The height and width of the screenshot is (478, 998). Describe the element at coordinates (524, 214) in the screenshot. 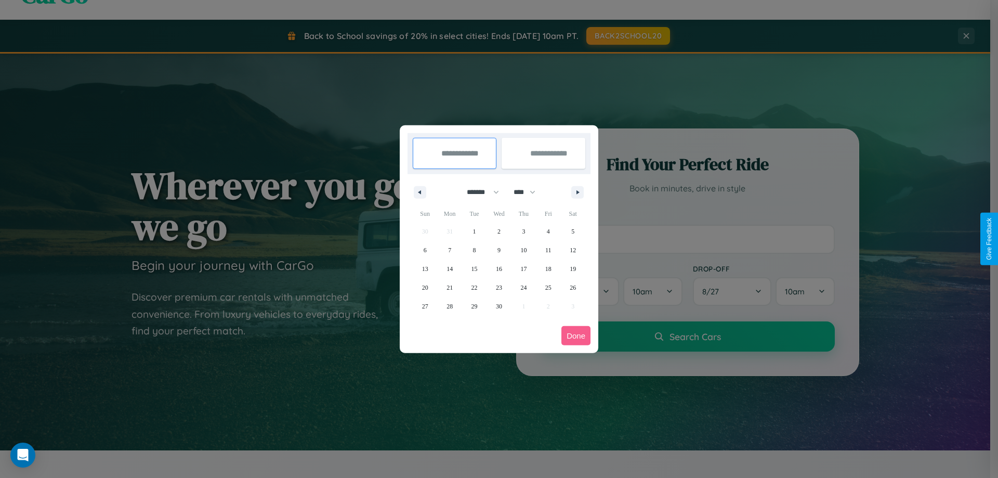

I see `span: Thu` at that location.